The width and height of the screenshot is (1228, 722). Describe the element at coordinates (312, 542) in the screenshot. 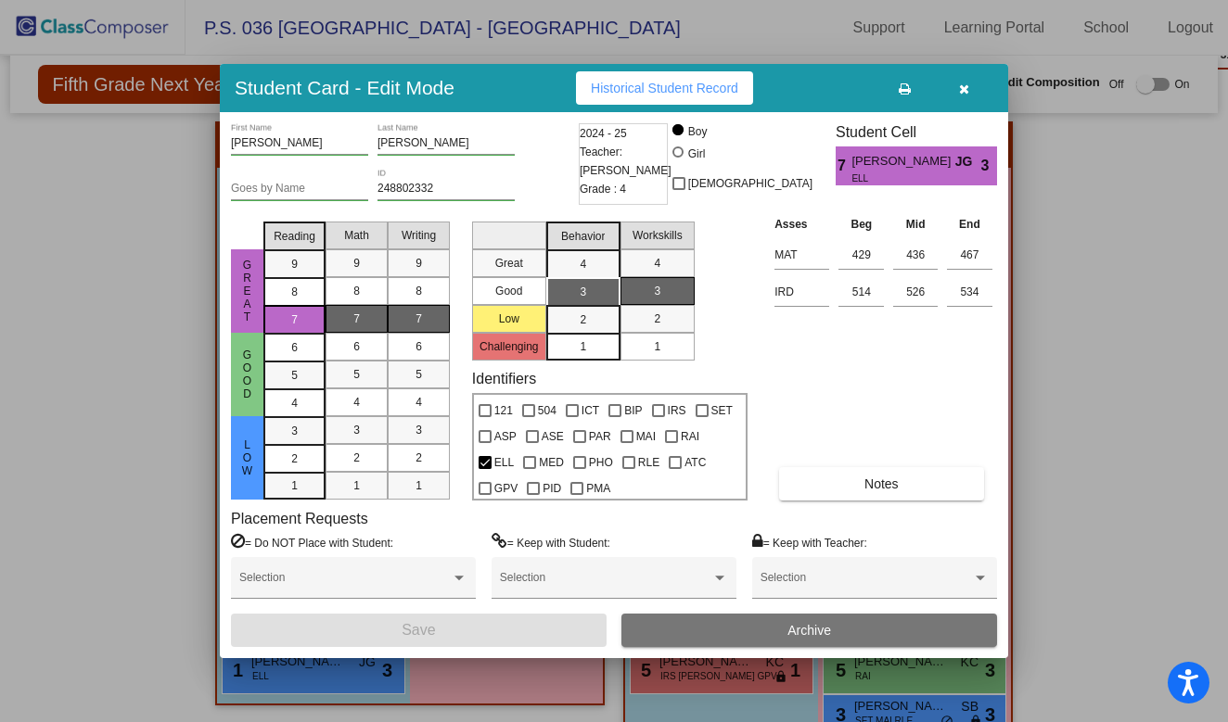

I see `label: = Do NOT Place with Student:` at that location.